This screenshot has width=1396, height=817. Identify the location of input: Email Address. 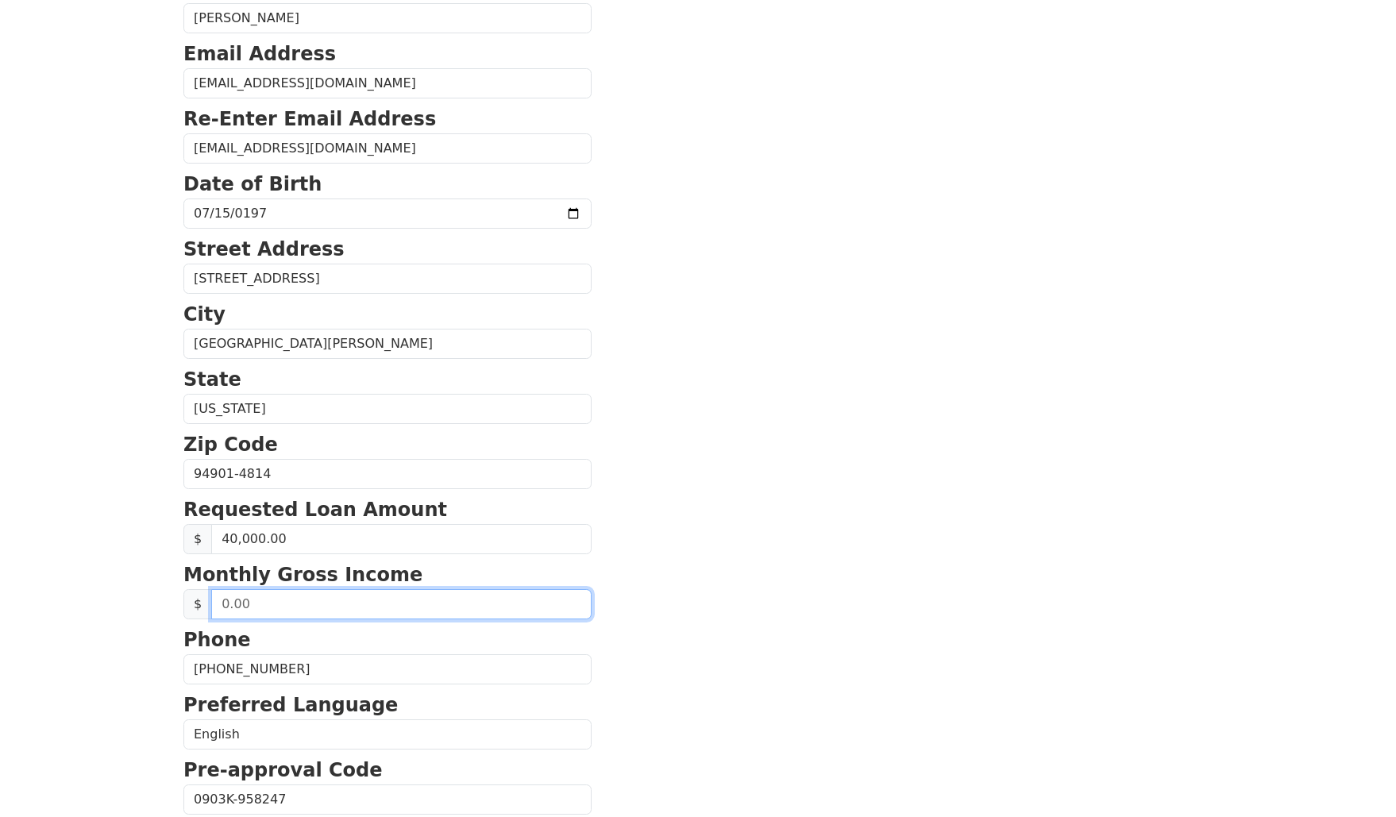
(388, 83).